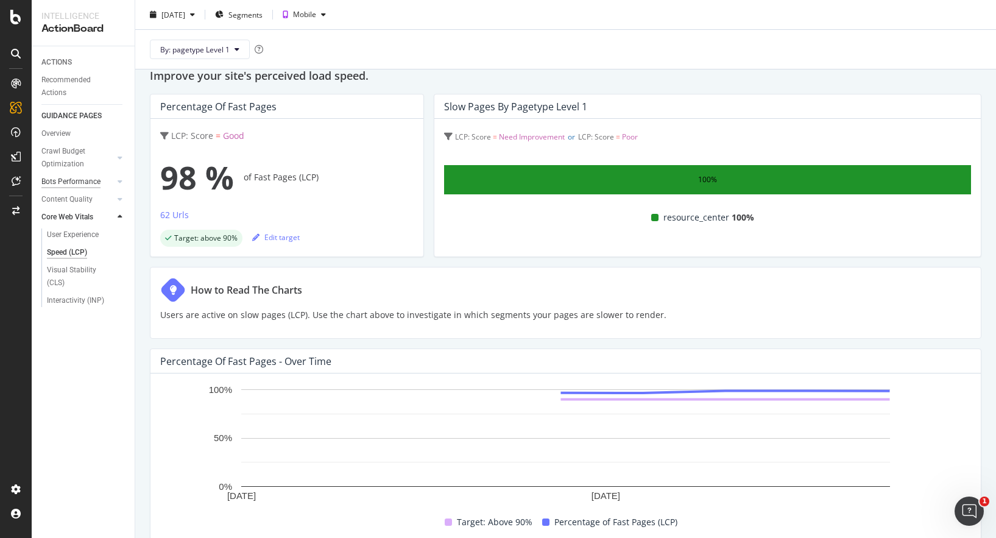 The width and height of the screenshot is (996, 538). I want to click on a: GUIDANCE PAGES, so click(83, 116).